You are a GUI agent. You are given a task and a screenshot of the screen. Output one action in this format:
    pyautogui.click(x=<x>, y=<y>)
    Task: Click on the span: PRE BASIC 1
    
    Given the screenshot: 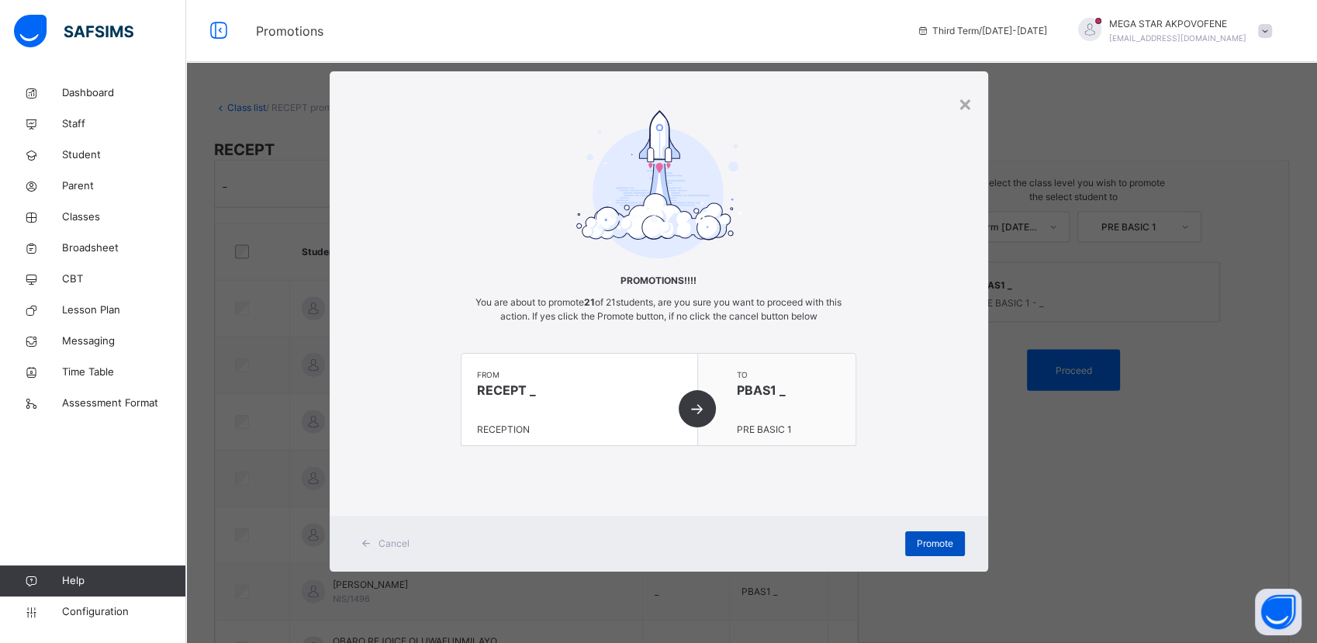 What is the action you would take?
    pyautogui.click(x=764, y=429)
    